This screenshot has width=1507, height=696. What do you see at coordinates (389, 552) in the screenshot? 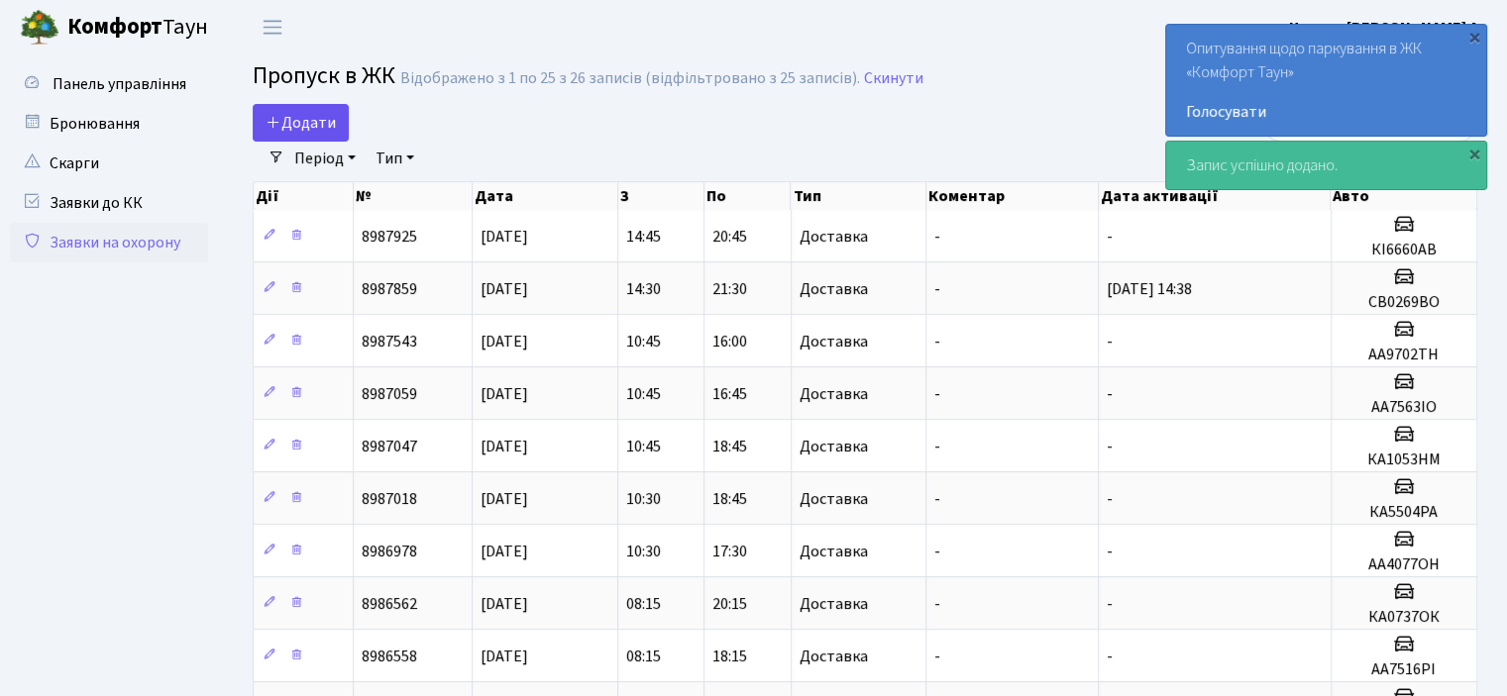
I see `span: 8986978` at bounding box center [389, 552].